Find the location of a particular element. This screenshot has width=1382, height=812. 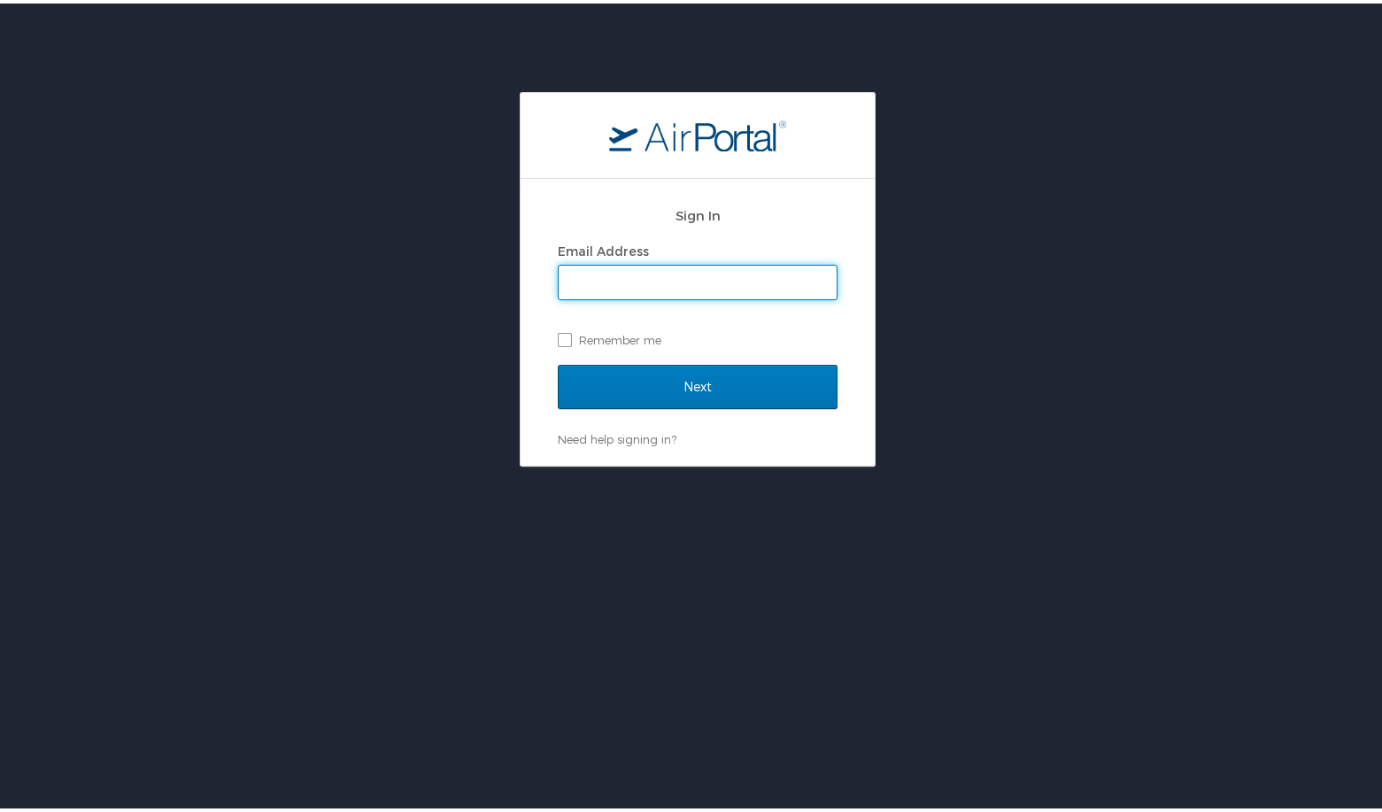

h2: Sign In is located at coordinates (697, 212).